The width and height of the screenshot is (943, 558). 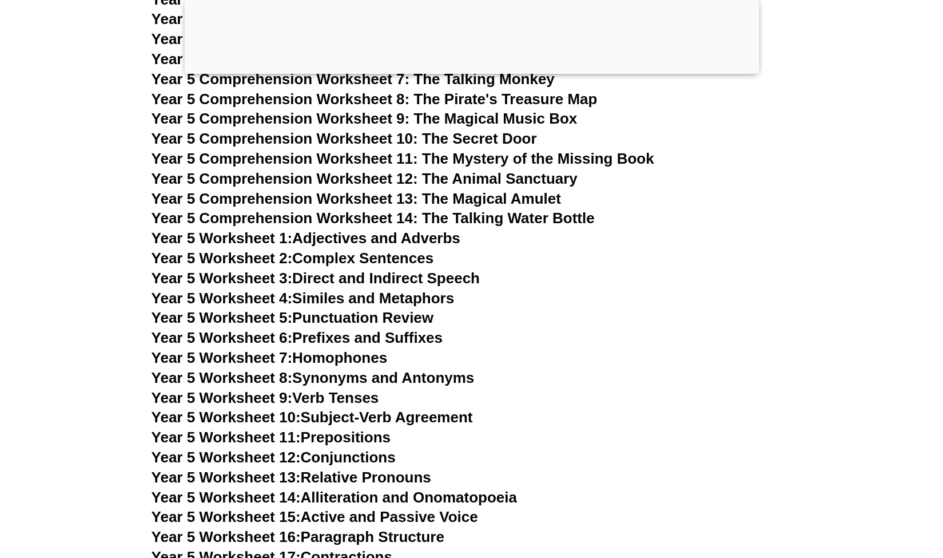 I want to click on span: Year 5 Worksheet 13:, so click(x=226, y=477).